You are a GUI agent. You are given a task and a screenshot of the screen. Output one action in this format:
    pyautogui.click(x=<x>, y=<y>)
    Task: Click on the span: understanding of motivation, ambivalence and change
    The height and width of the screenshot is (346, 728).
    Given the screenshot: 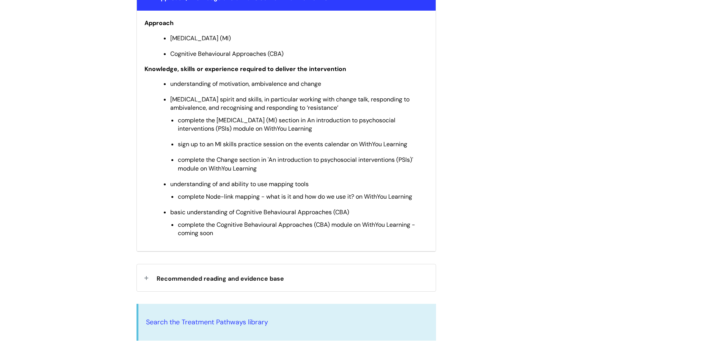 What is the action you would take?
    pyautogui.click(x=246, y=83)
    